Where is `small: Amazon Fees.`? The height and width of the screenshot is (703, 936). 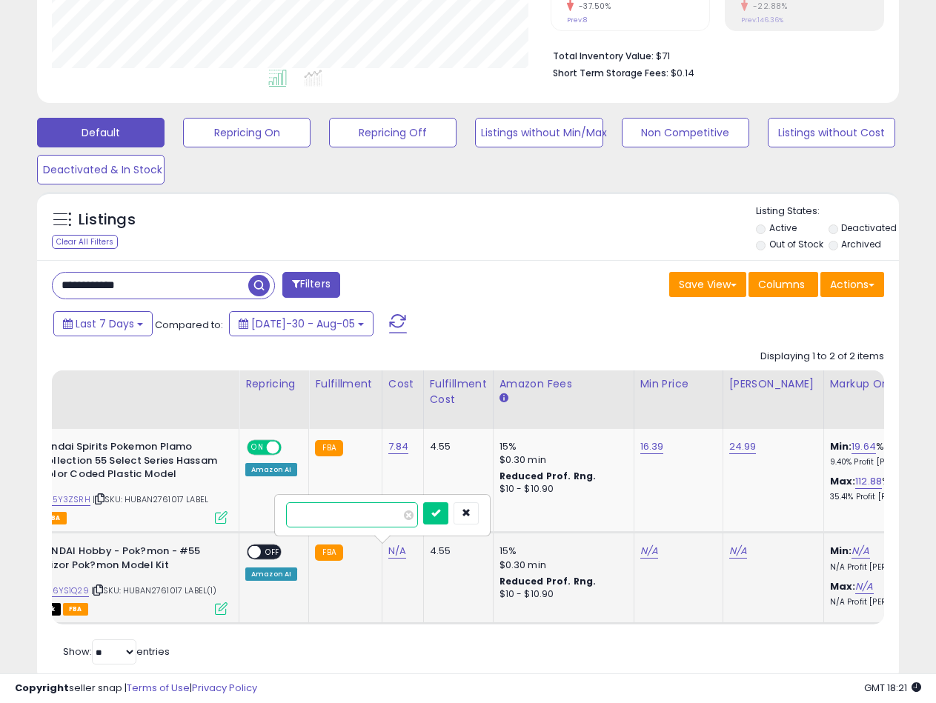
small: Amazon Fees. is located at coordinates (504, 399).